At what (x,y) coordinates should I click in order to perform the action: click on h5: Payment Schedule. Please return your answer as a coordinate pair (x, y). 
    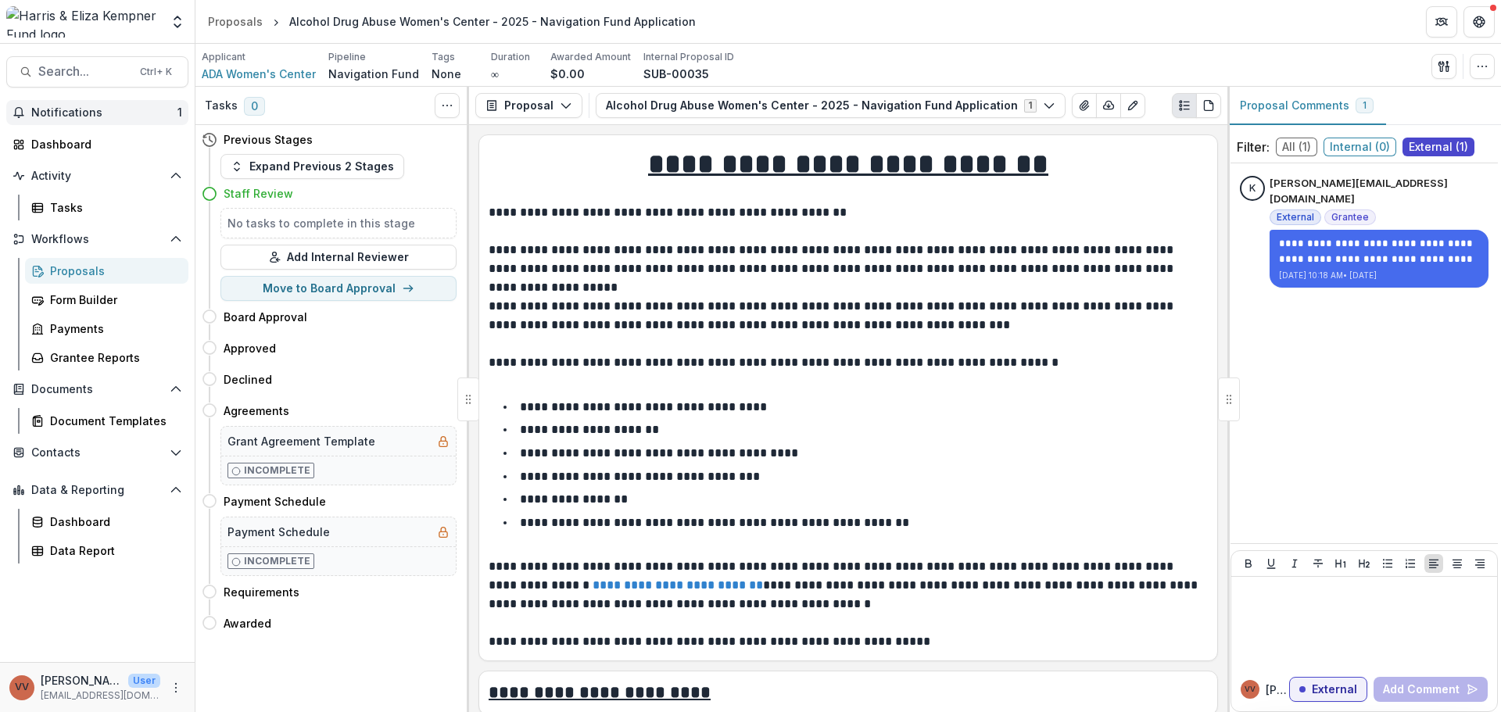
    Looking at the image, I should click on (278, 532).